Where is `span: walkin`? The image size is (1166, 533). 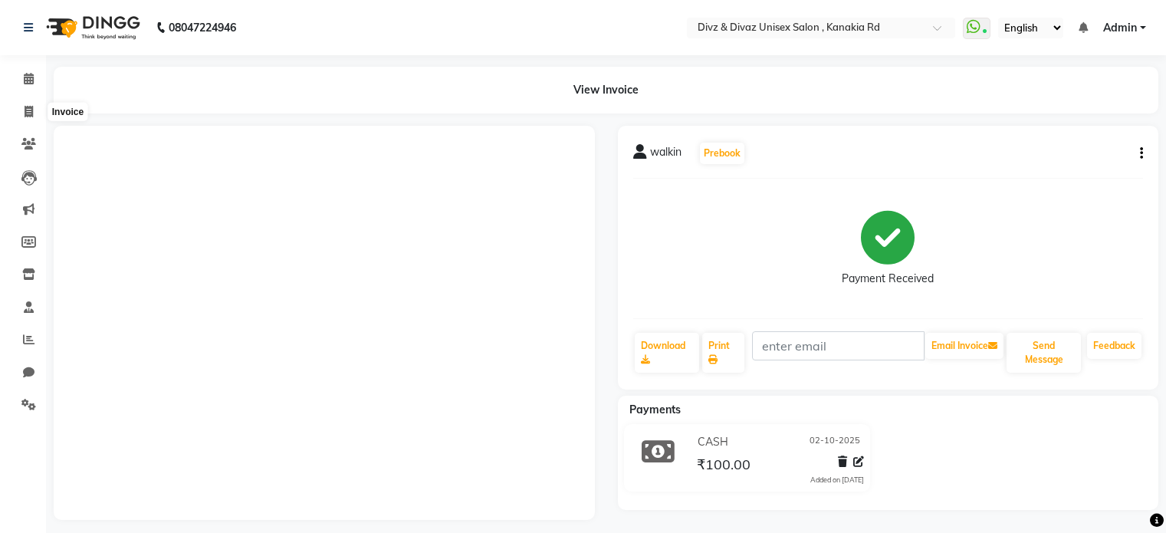
span: walkin is located at coordinates (666, 155).